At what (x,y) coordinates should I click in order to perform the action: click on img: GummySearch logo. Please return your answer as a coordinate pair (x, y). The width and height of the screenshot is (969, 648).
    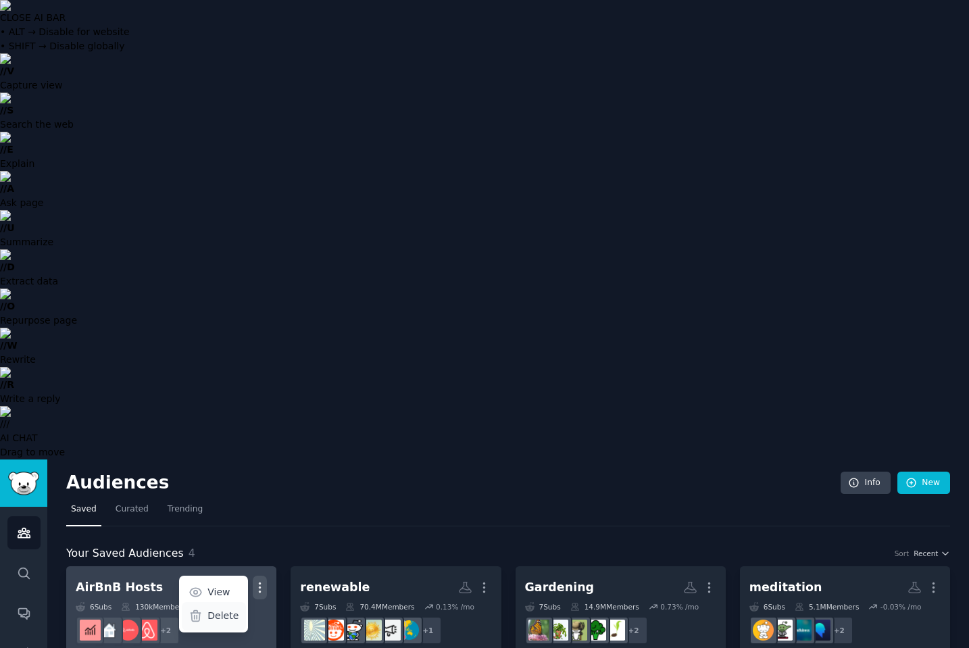
    Looking at the image, I should click on (24, 483).